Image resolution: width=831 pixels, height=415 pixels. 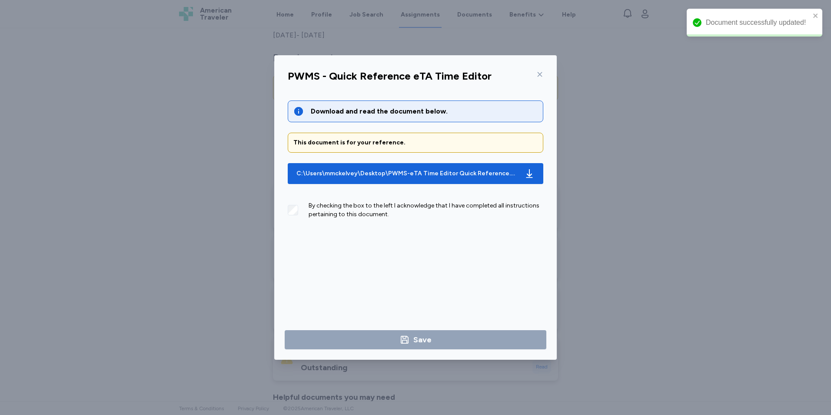 I want to click on div: PWMS - Quick Reference eTA Time Editor, so click(x=390, y=76).